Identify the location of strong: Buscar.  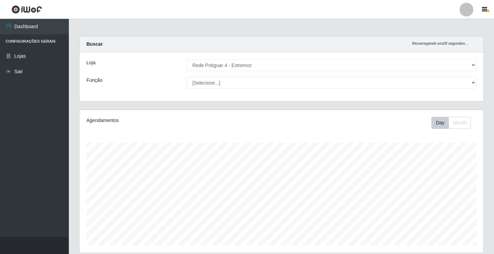
(94, 44).